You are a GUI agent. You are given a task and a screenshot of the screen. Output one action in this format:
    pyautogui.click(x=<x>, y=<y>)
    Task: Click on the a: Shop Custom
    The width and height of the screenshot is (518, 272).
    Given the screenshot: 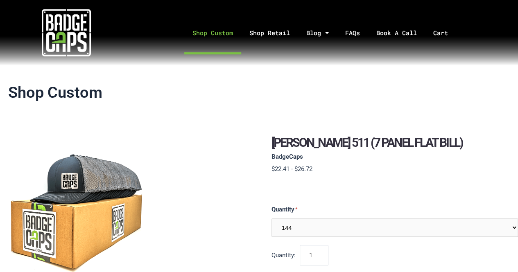 What is the action you would take?
    pyautogui.click(x=213, y=33)
    